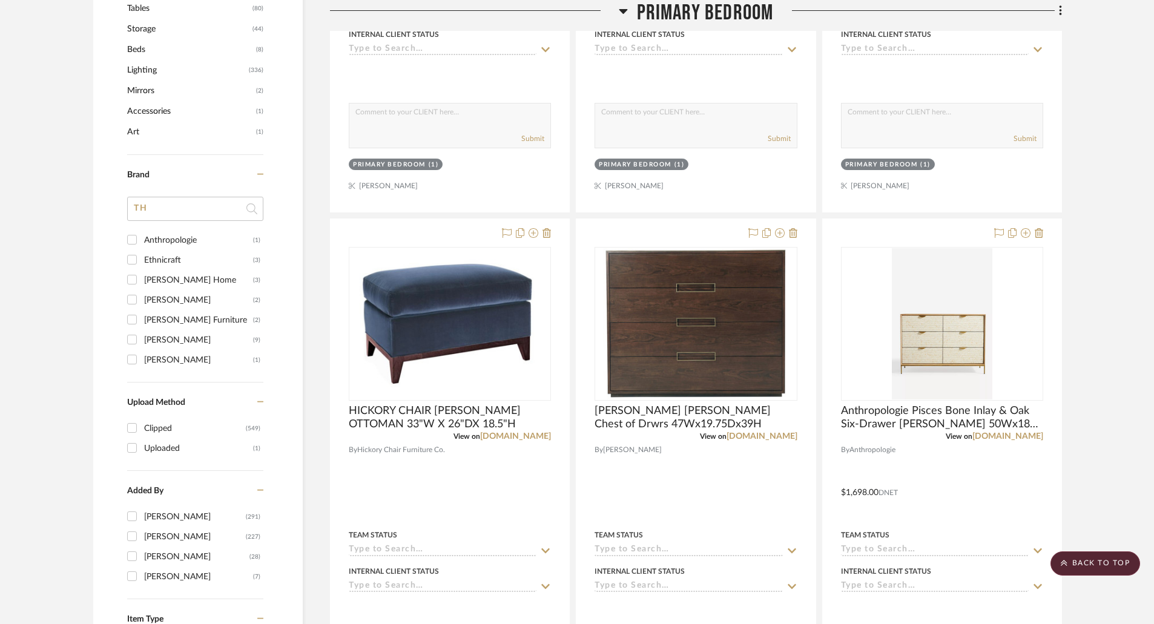 This screenshot has width=1154, height=624. Describe the element at coordinates (190, 91) in the screenshot. I see `span: Mirrors` at that location.